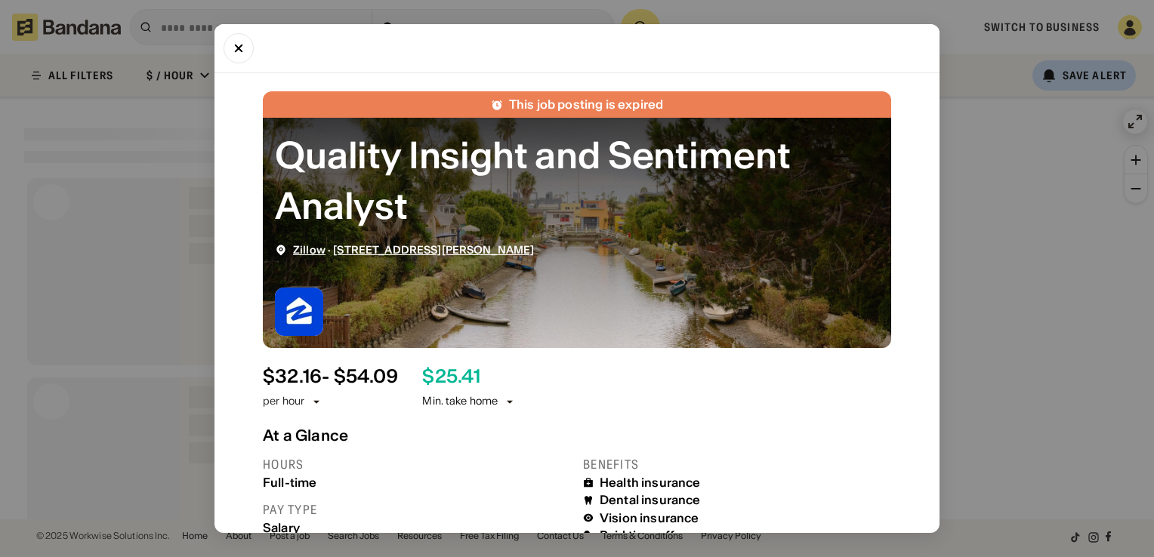  Describe the element at coordinates (586, 104) in the screenshot. I see `div: This job posting is expired` at that location.